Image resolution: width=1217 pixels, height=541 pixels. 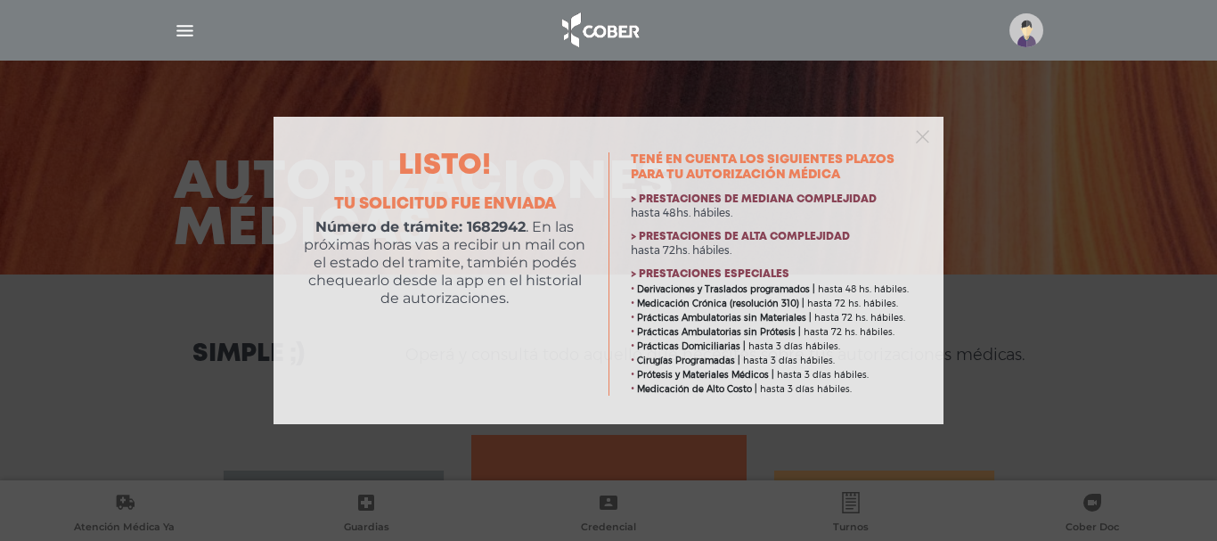 I want to click on b: Derivaciones y Traslados programados |, so click(x=726, y=289).